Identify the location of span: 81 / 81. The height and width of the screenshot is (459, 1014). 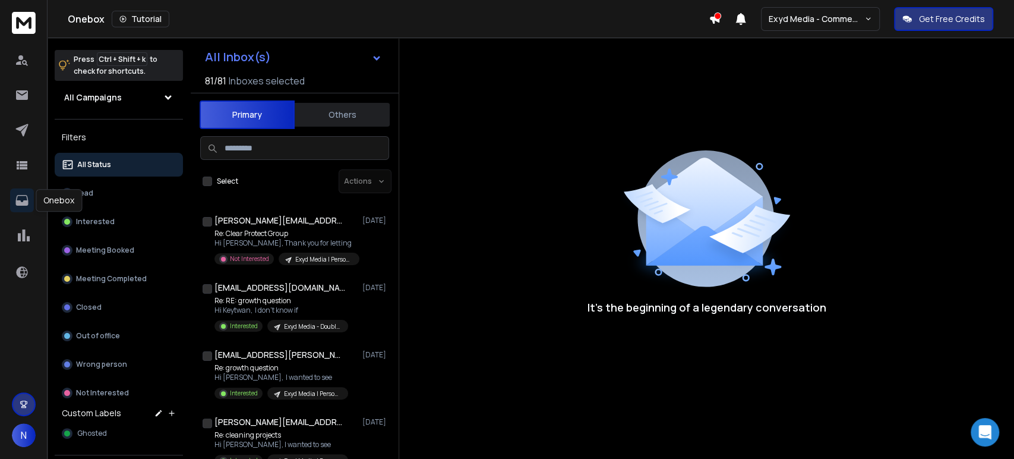
(216, 81).